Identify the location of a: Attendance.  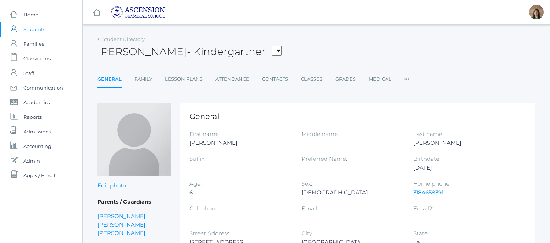
(232, 79).